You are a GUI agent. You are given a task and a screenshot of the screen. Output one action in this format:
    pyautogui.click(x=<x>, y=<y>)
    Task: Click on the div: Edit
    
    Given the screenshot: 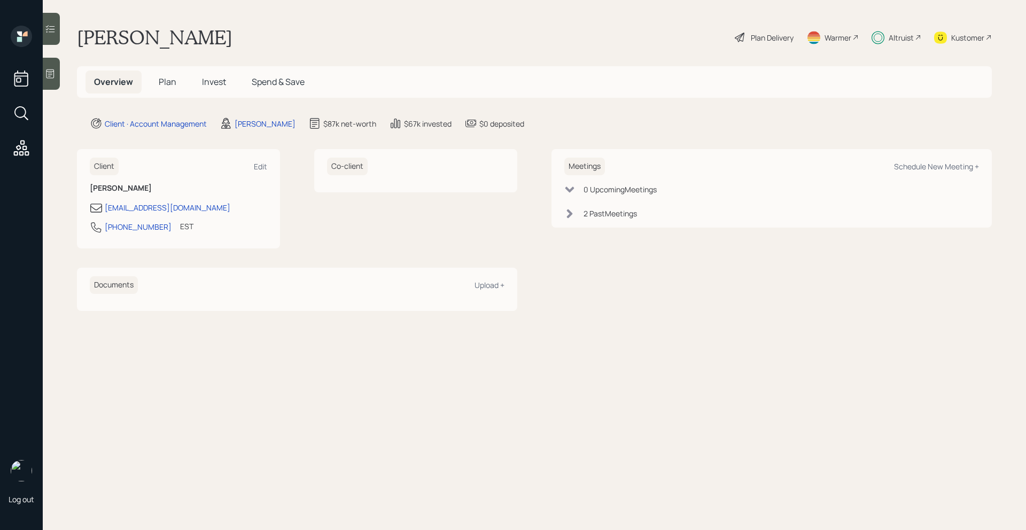 What is the action you would take?
    pyautogui.click(x=260, y=166)
    